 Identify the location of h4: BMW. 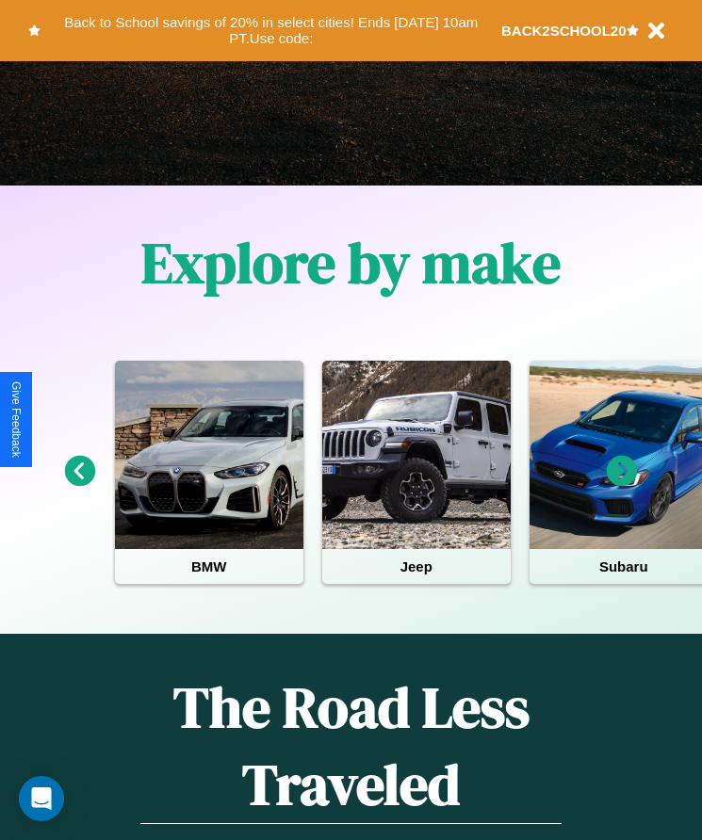
(209, 566).